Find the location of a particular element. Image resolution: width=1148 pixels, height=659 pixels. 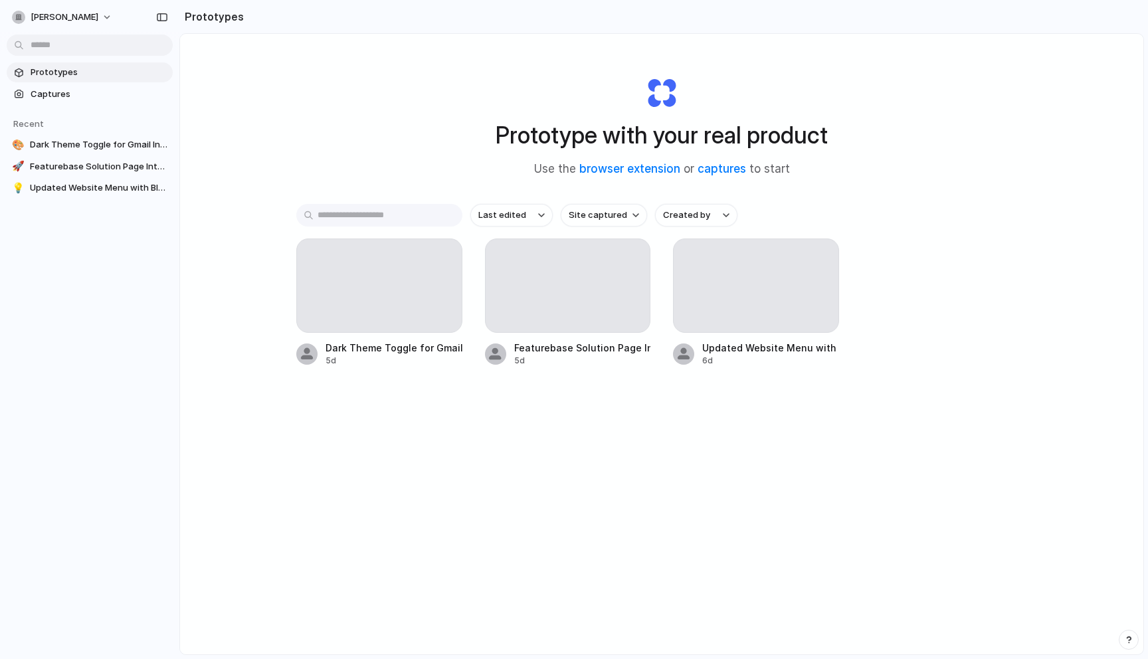

div: Updated Website Menu with Blog Addition is located at coordinates (770, 347).